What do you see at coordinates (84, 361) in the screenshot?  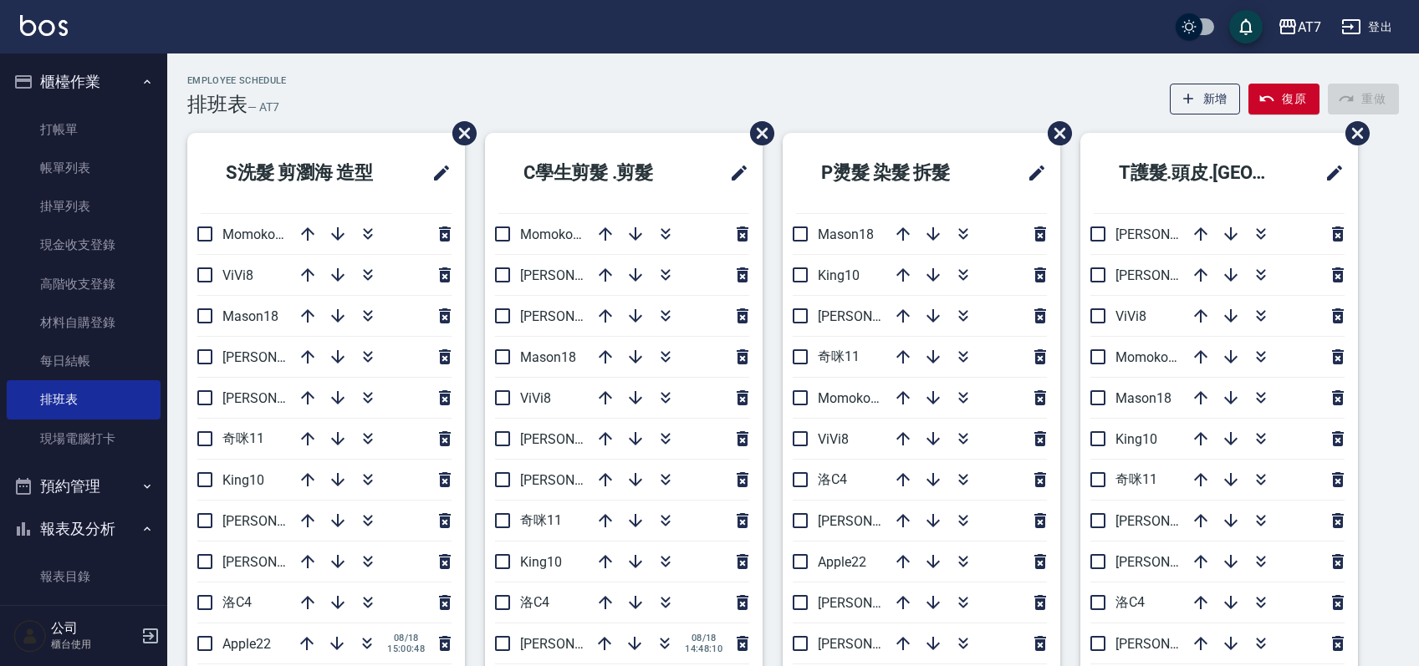 I see `a: 每日結帳` at bounding box center [84, 361].